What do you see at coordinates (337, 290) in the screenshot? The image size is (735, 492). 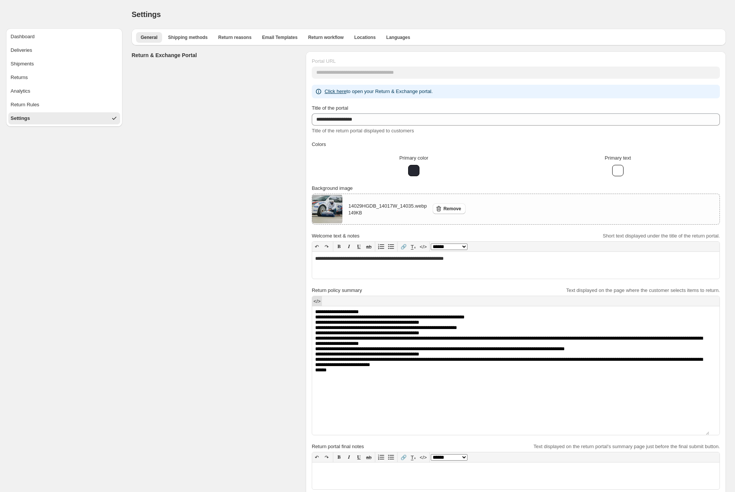 I see `span: Return policy summary` at bounding box center [337, 290].